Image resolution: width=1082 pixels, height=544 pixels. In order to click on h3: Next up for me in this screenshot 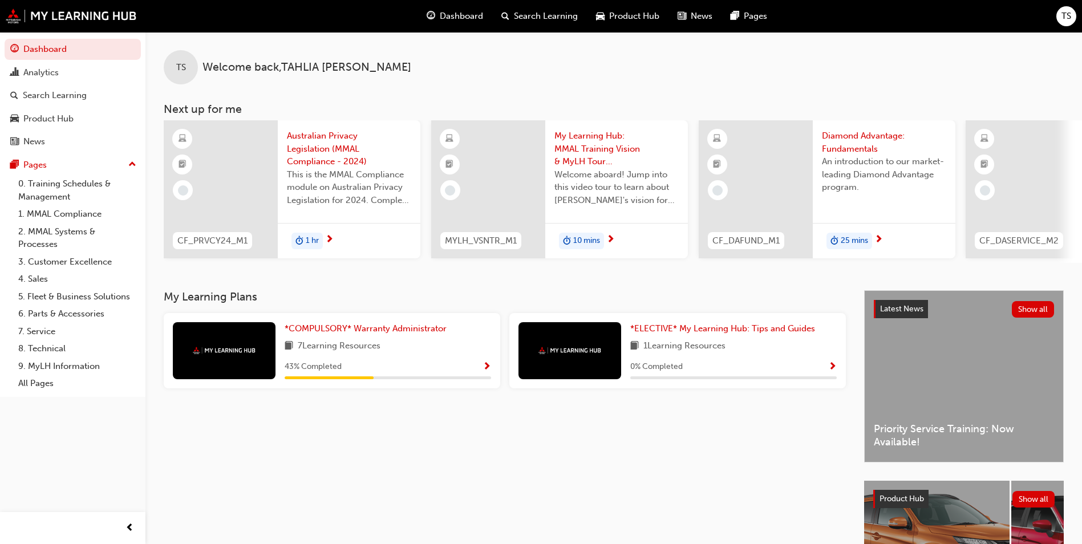, I will do `click(614, 109)`.